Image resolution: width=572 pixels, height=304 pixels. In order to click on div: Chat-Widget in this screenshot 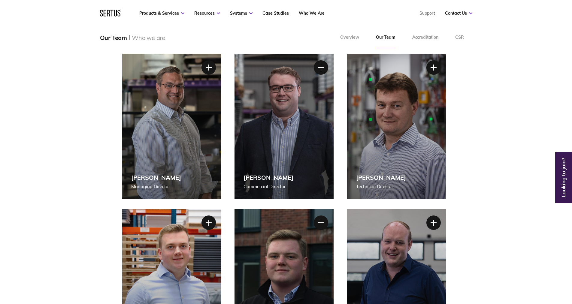, I will do `click(557, 290)`.